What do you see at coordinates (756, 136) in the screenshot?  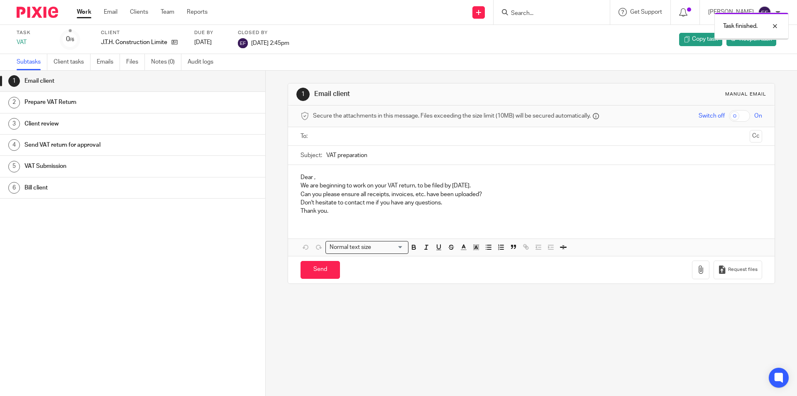 I see `button: Cc` at bounding box center [756, 136].